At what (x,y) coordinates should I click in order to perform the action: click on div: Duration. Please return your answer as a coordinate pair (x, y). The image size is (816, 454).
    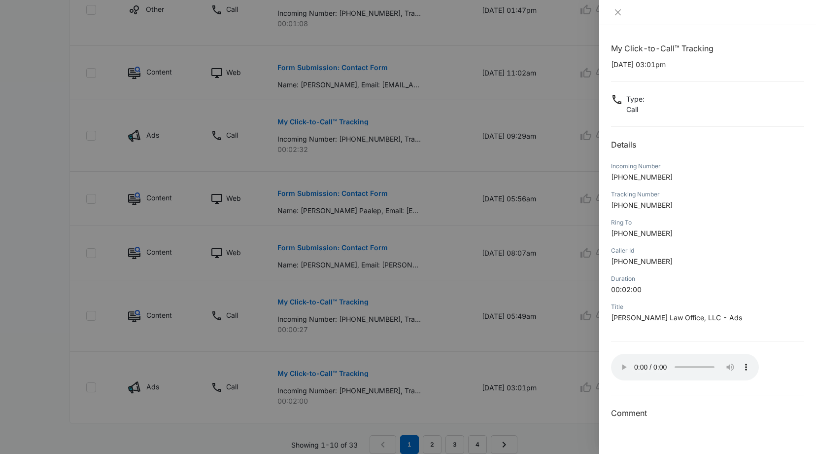
    Looking at the image, I should click on (708, 279).